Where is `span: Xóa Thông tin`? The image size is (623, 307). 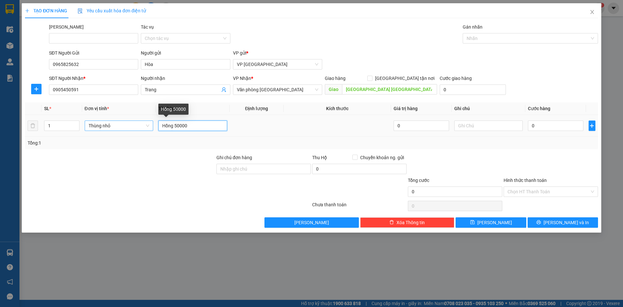 span: Xóa Thông tin is located at coordinates (411, 222).